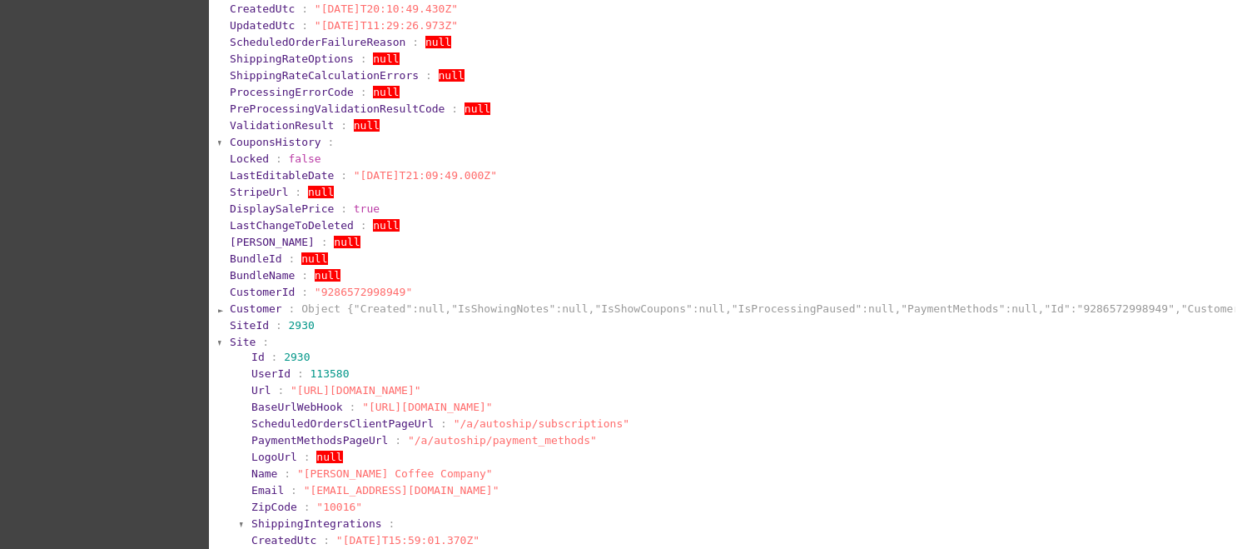  Describe the element at coordinates (339, 506) in the screenshot. I see `span: "10016"` at that location.